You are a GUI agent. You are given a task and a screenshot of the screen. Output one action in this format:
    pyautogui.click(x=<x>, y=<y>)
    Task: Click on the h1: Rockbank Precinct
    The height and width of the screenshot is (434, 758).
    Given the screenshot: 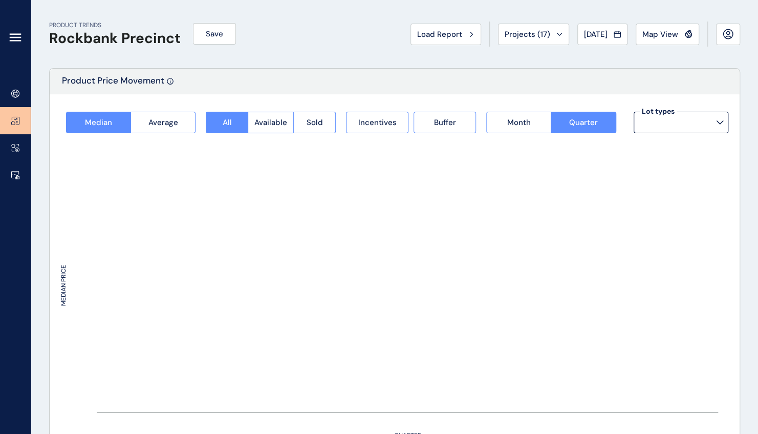 What is the action you would take?
    pyautogui.click(x=115, y=38)
    